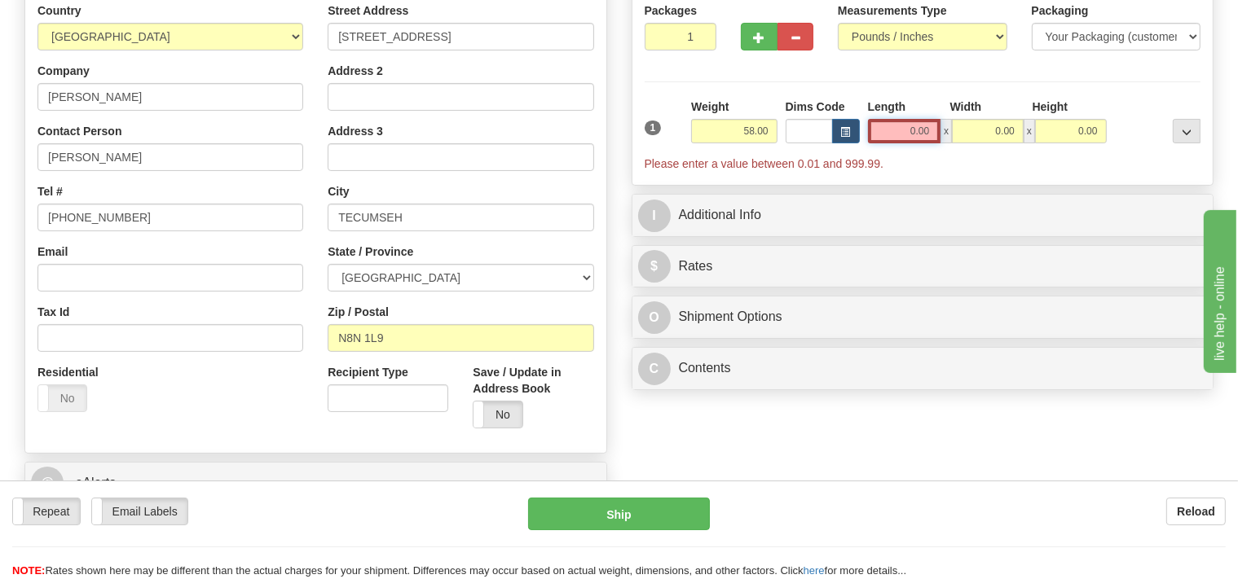 Image resolution: width=1238 pixels, height=579 pixels. What do you see at coordinates (139, 512) in the screenshot?
I see `label: Email Labels` at bounding box center [139, 512].